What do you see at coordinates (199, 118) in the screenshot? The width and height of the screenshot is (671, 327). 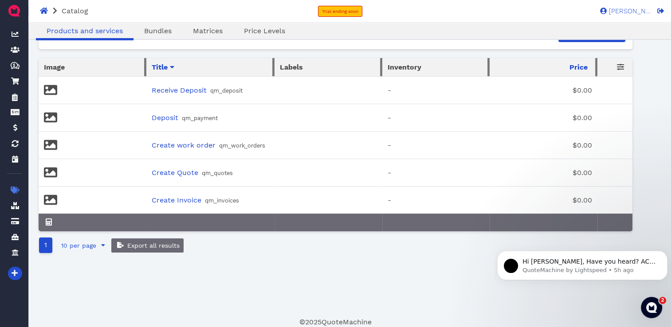 I see `small: qm_payment` at bounding box center [199, 118].